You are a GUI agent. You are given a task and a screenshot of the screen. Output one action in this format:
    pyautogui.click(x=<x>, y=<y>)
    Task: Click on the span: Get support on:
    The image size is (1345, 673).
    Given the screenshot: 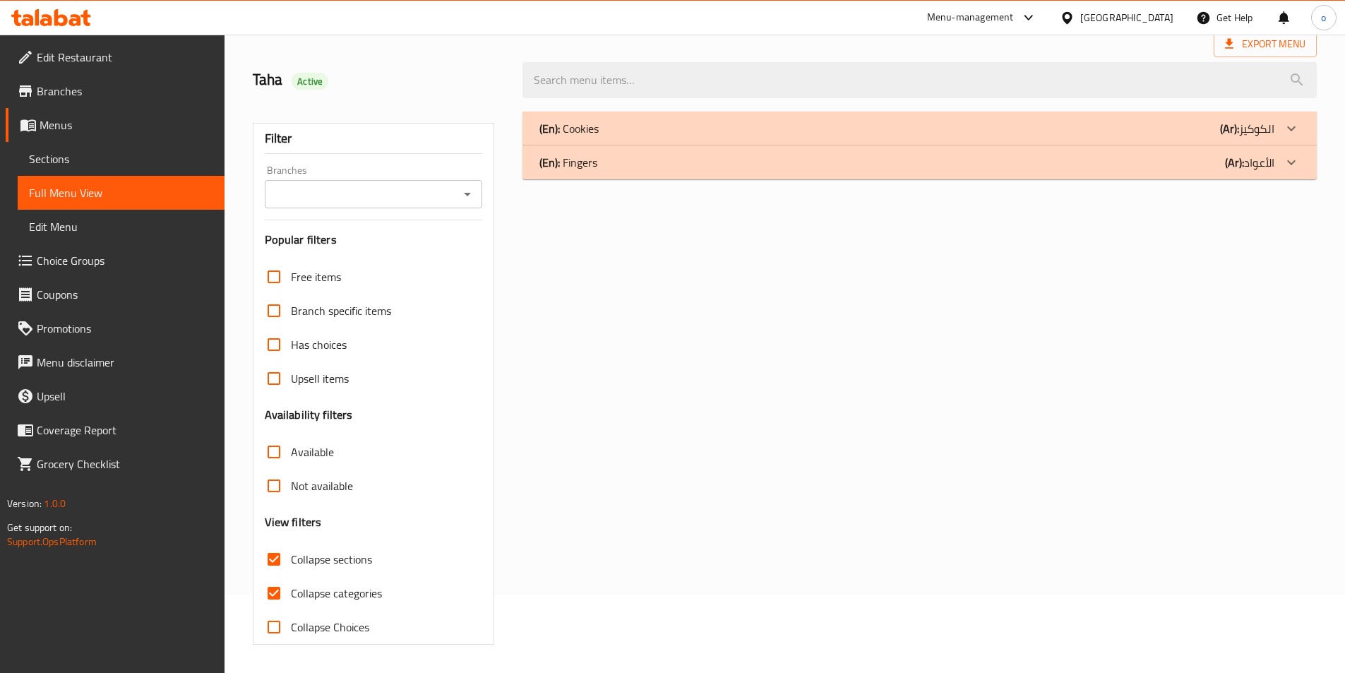 What is the action you would take?
    pyautogui.click(x=40, y=527)
    